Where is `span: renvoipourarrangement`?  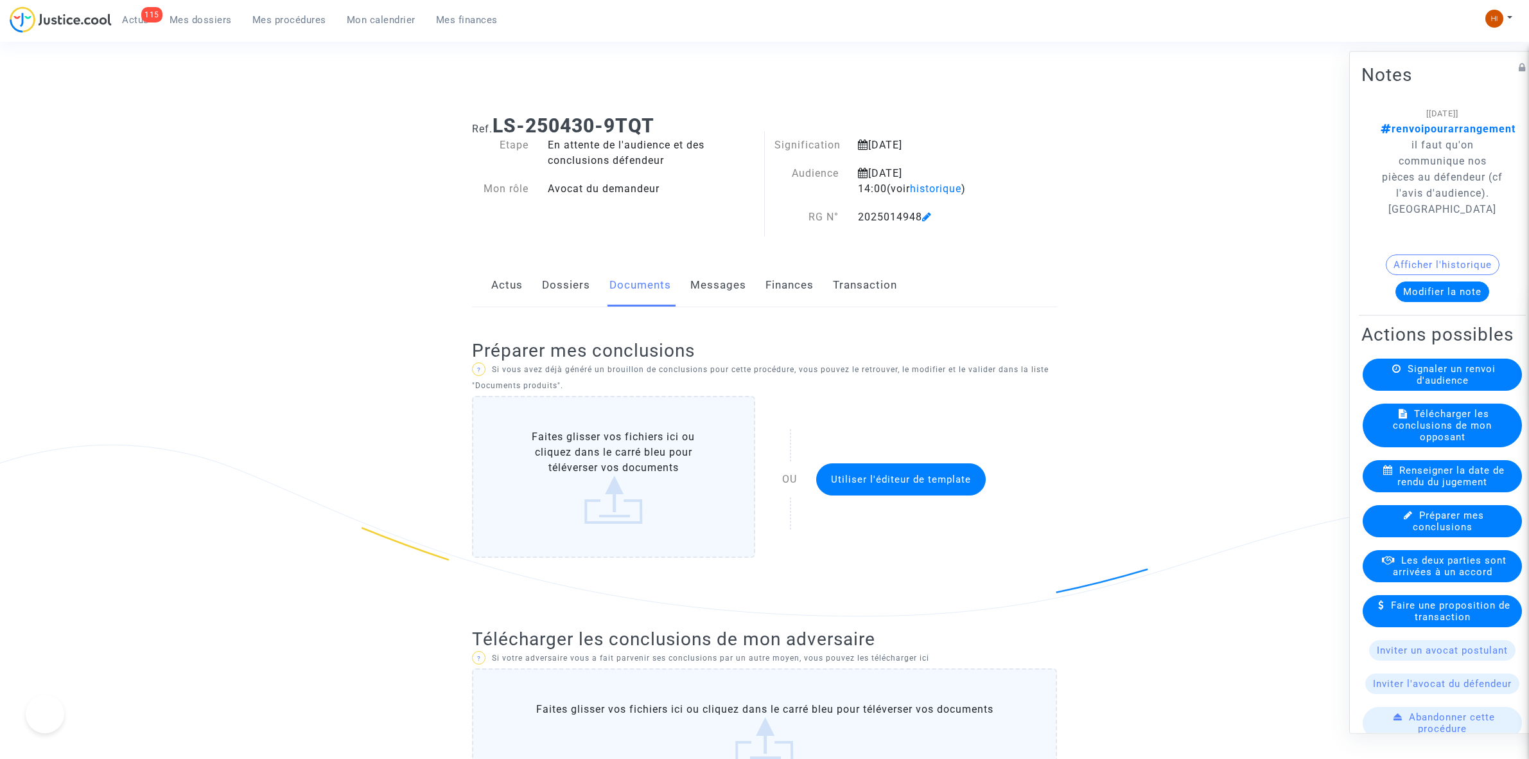 span: renvoipourarrangement is located at coordinates (1448, 128).